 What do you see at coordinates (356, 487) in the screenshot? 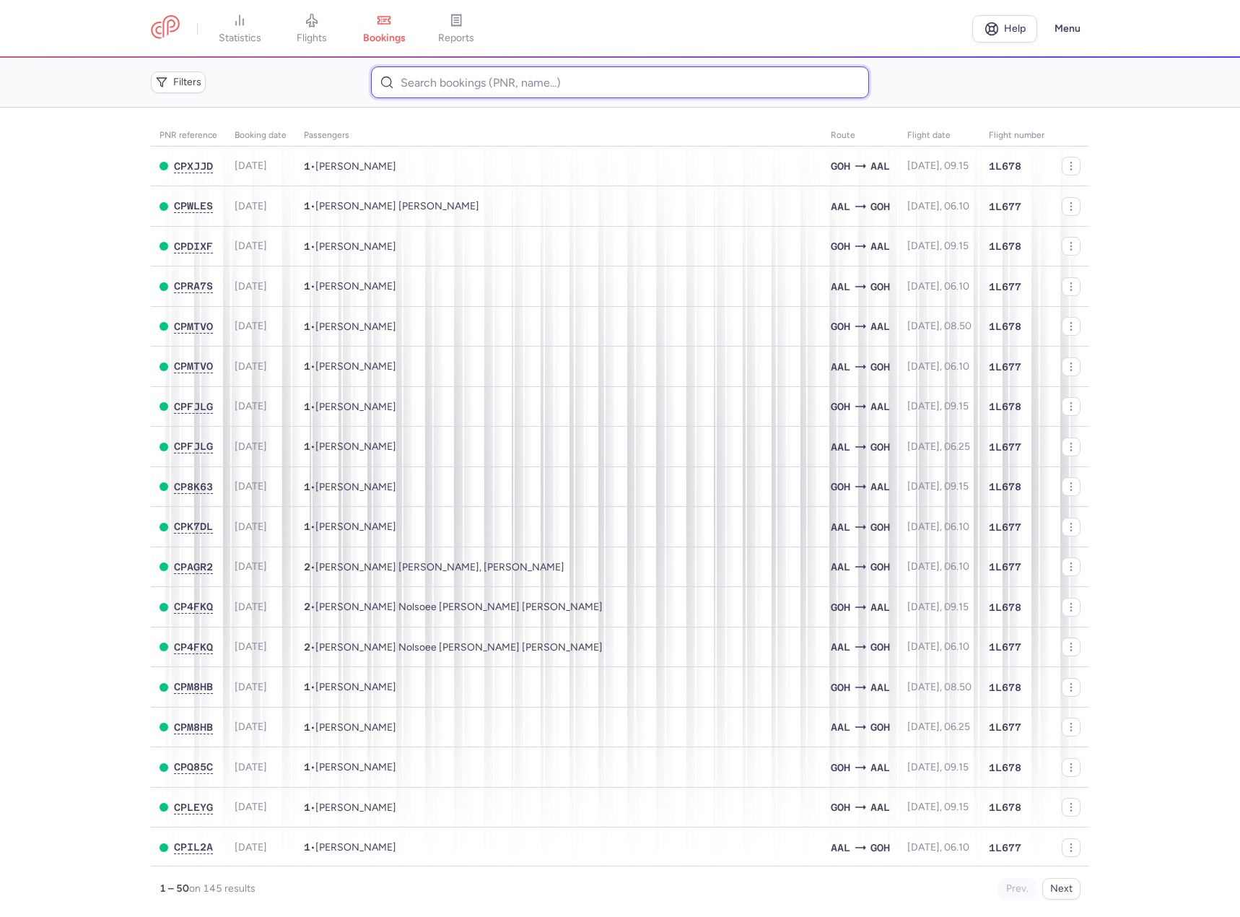
I see `span: Milan KATANUSIC` at bounding box center [356, 487].